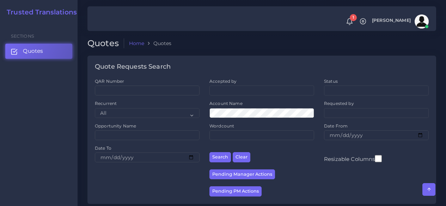  I want to click on a: Trusted Translations, so click(39, 12).